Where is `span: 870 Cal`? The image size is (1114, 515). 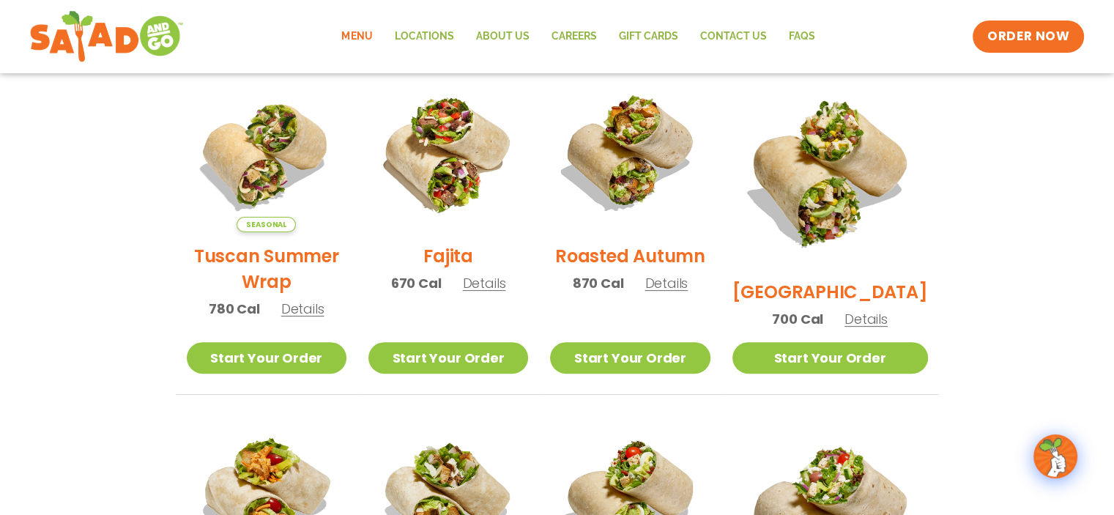
span: 870 Cal is located at coordinates (598, 283).